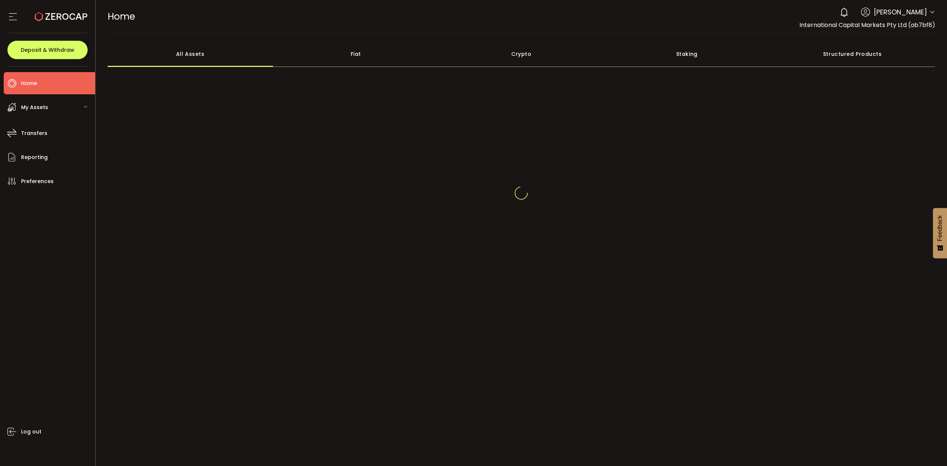 The height and width of the screenshot is (466, 947). Describe the element at coordinates (356, 54) in the screenshot. I see `div: Fiat` at that location.